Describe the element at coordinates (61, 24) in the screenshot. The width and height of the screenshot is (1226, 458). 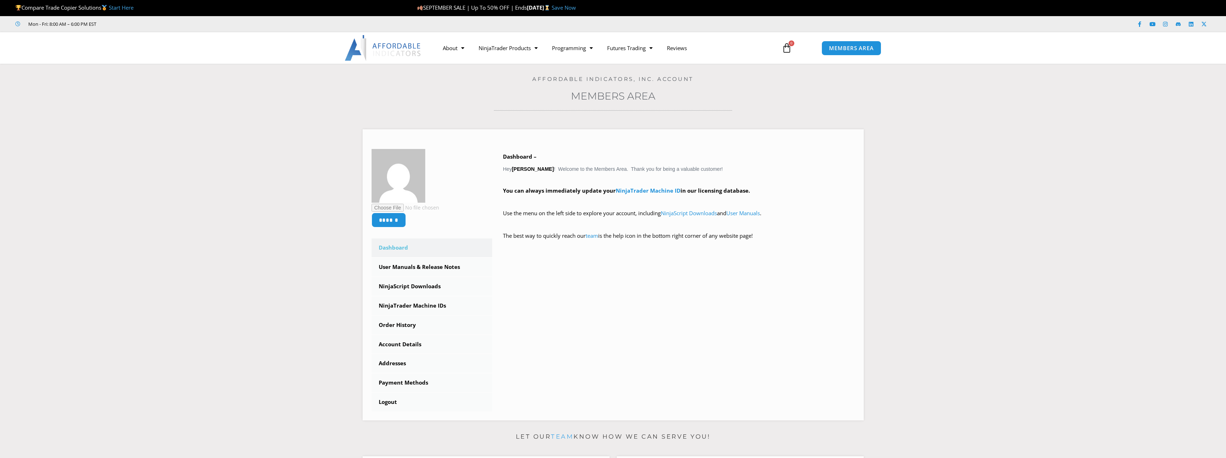
I see `span: Mon - Fri: 8:00 AM – 6:00 PM EST` at that location.